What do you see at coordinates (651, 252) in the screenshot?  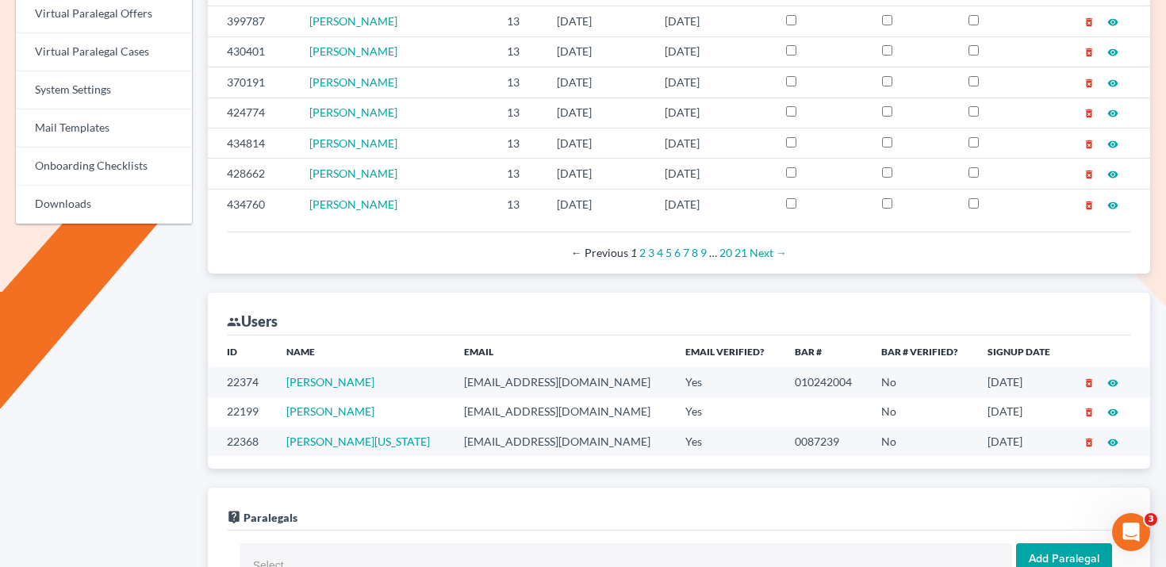 I see `a: Page 3` at bounding box center [651, 252].